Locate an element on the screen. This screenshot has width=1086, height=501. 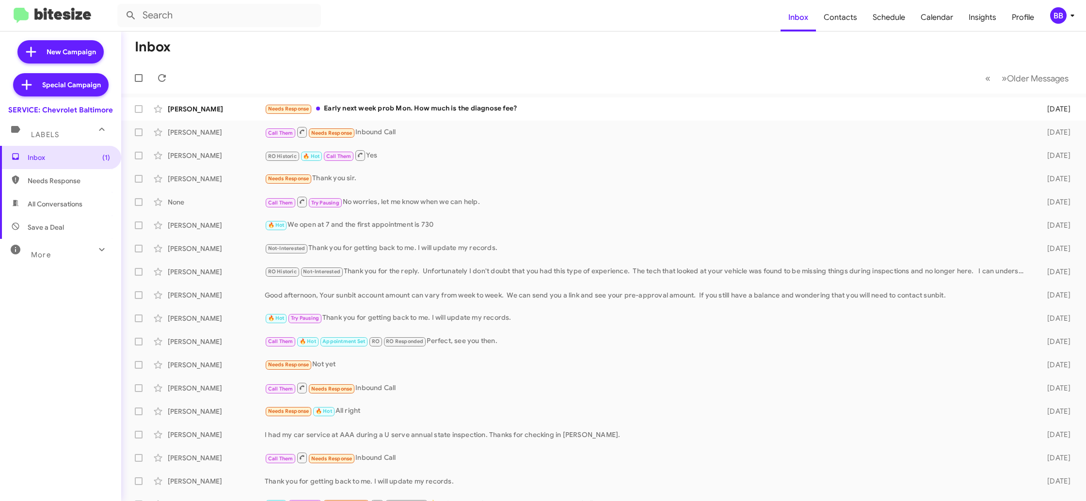
span: All Conversations is located at coordinates (55, 204).